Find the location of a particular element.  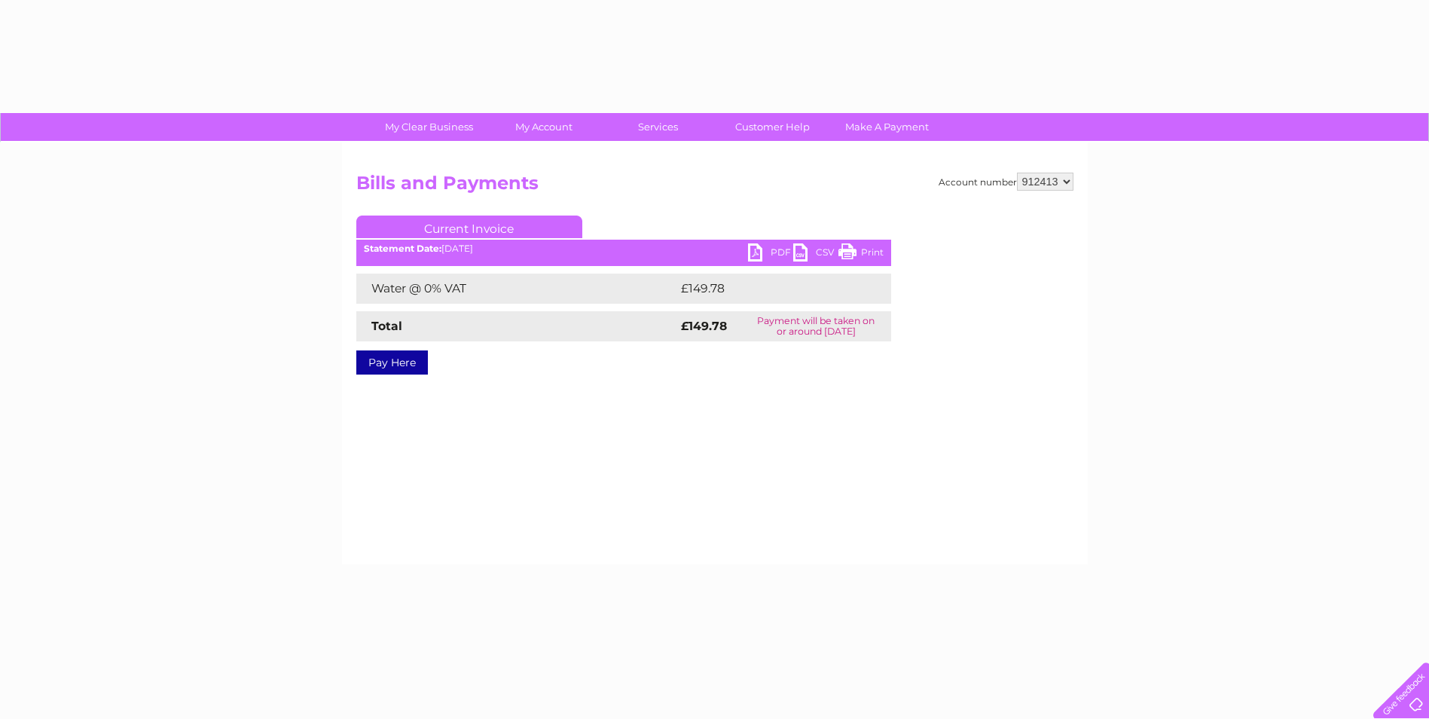

a: My Clear Business is located at coordinates (429, 127).